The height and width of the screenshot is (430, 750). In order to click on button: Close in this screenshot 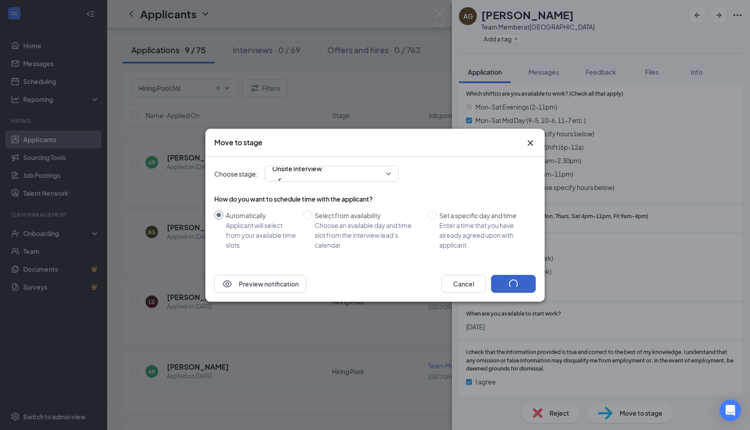, I will do `click(531, 143)`.